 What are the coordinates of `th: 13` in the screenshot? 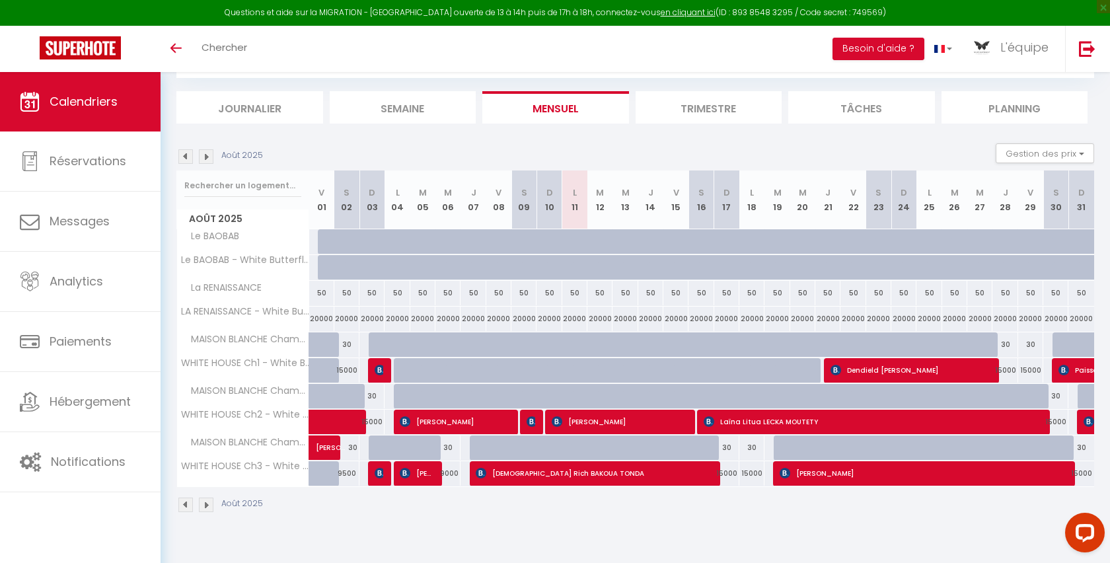 It's located at (625, 199).